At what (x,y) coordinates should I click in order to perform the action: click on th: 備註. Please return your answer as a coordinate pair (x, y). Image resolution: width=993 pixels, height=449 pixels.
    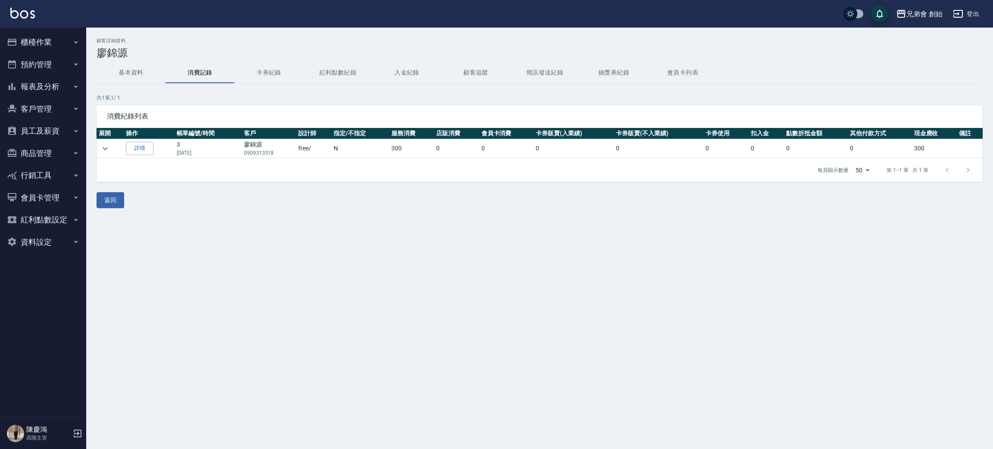
    Looking at the image, I should click on (970, 134).